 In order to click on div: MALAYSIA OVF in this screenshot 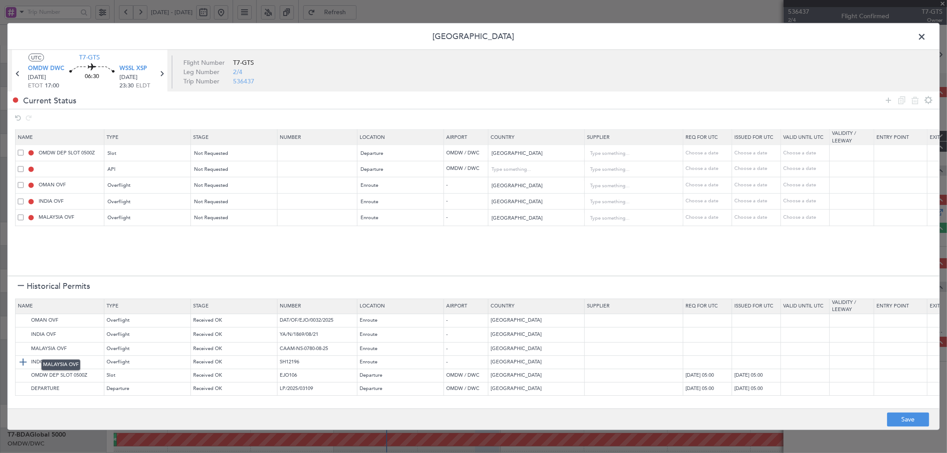, I will do `click(61, 365)`.